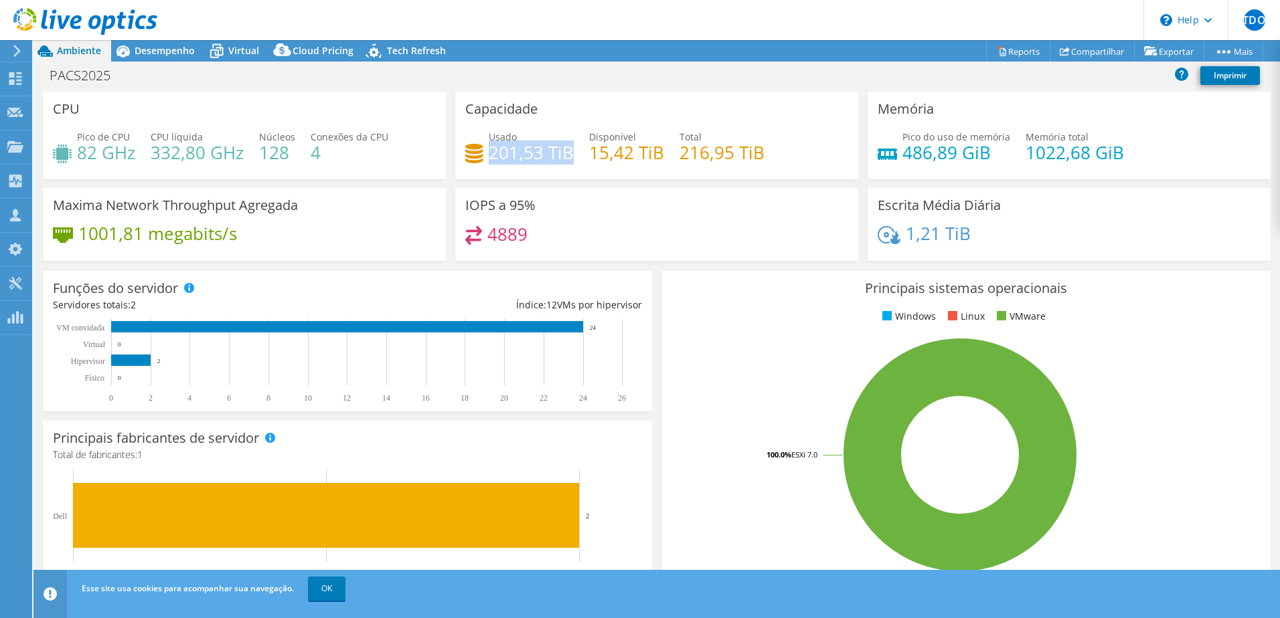 The image size is (1280, 618). I want to click on li: Windows, so click(907, 317).